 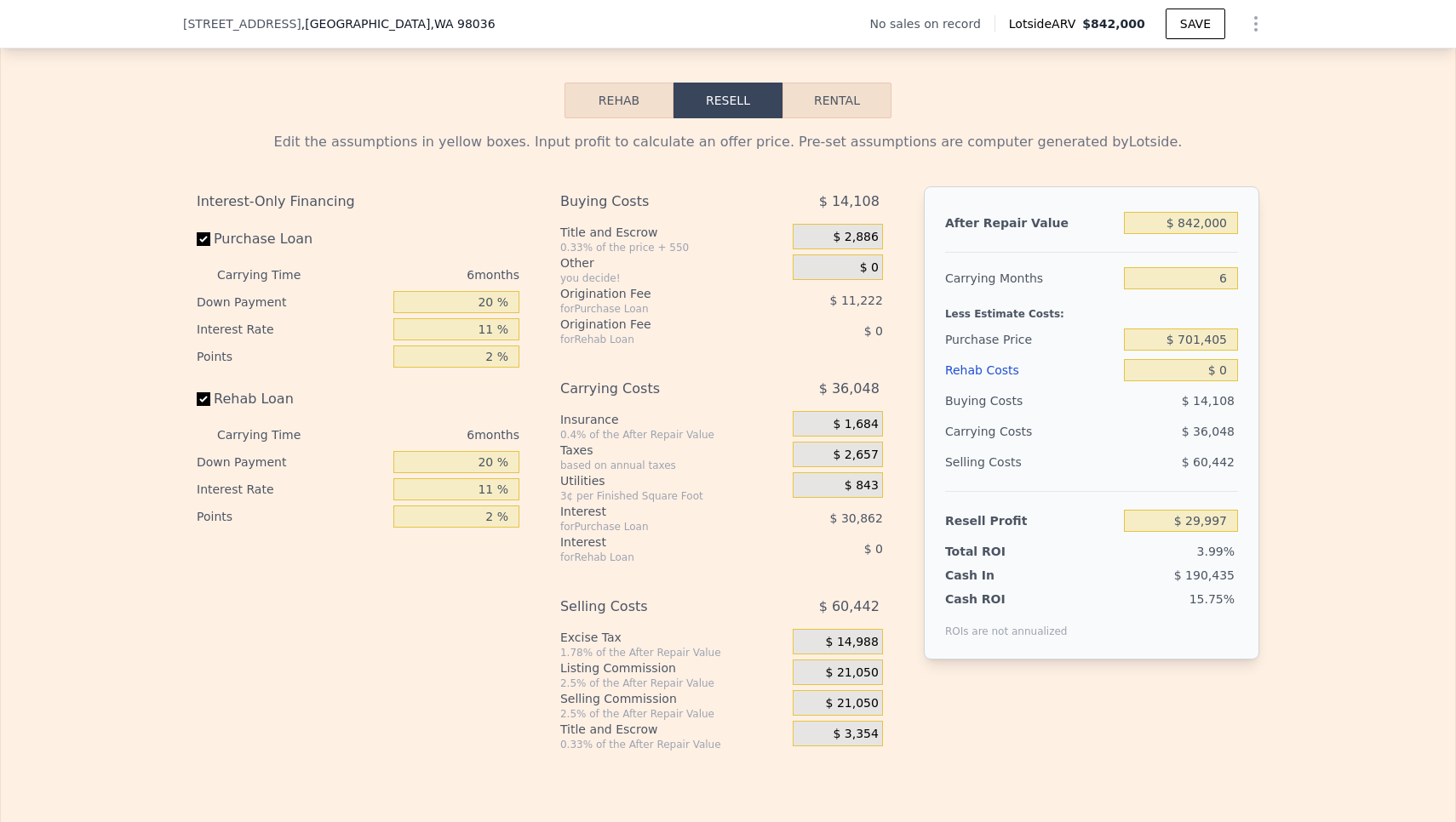 What do you see at coordinates (1216, 551) in the screenshot?
I see `span: 3.99%` at bounding box center [1216, 551].